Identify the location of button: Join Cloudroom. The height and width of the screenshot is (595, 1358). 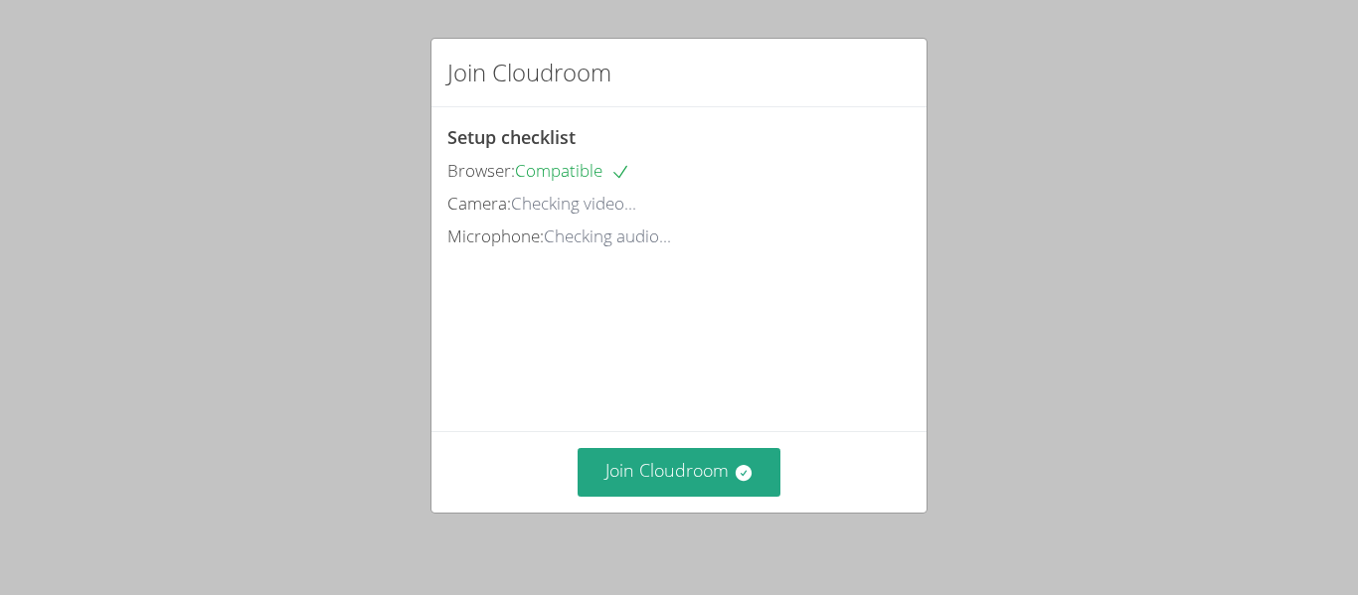
(679, 472).